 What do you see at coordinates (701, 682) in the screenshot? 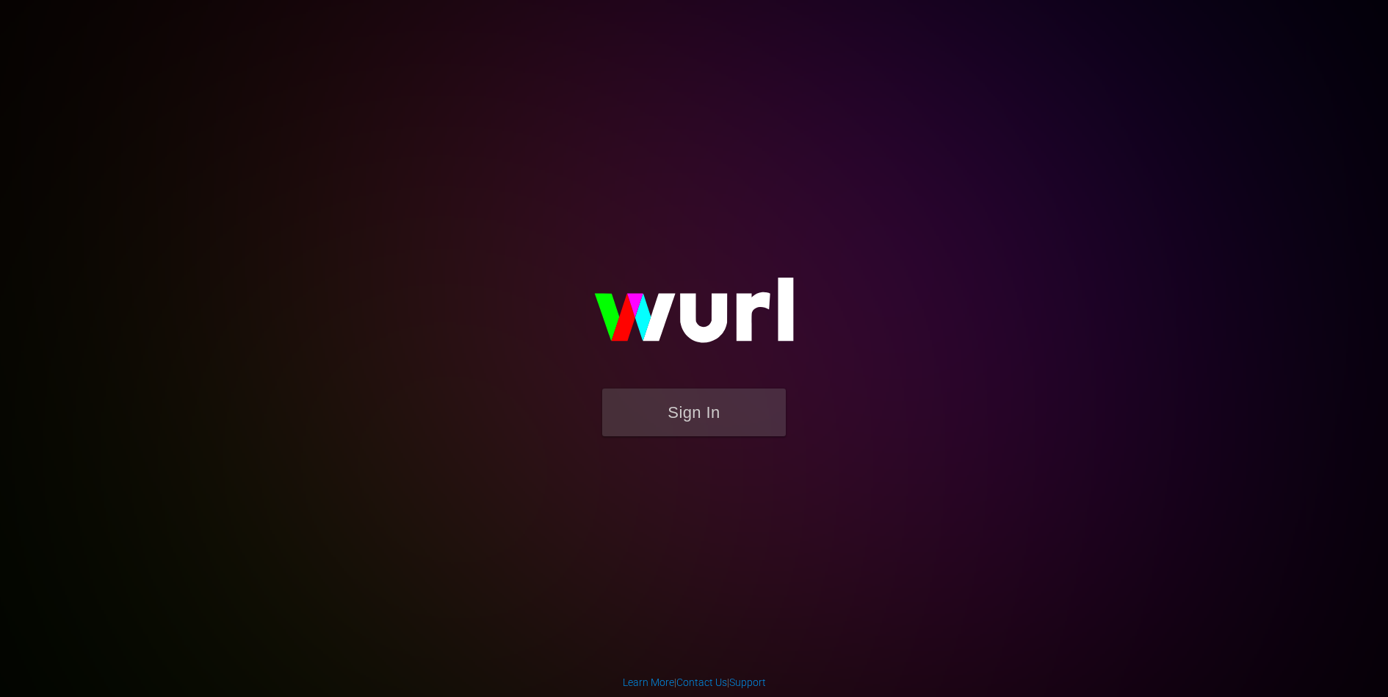
I see `a: Contact Us` at bounding box center [701, 682].